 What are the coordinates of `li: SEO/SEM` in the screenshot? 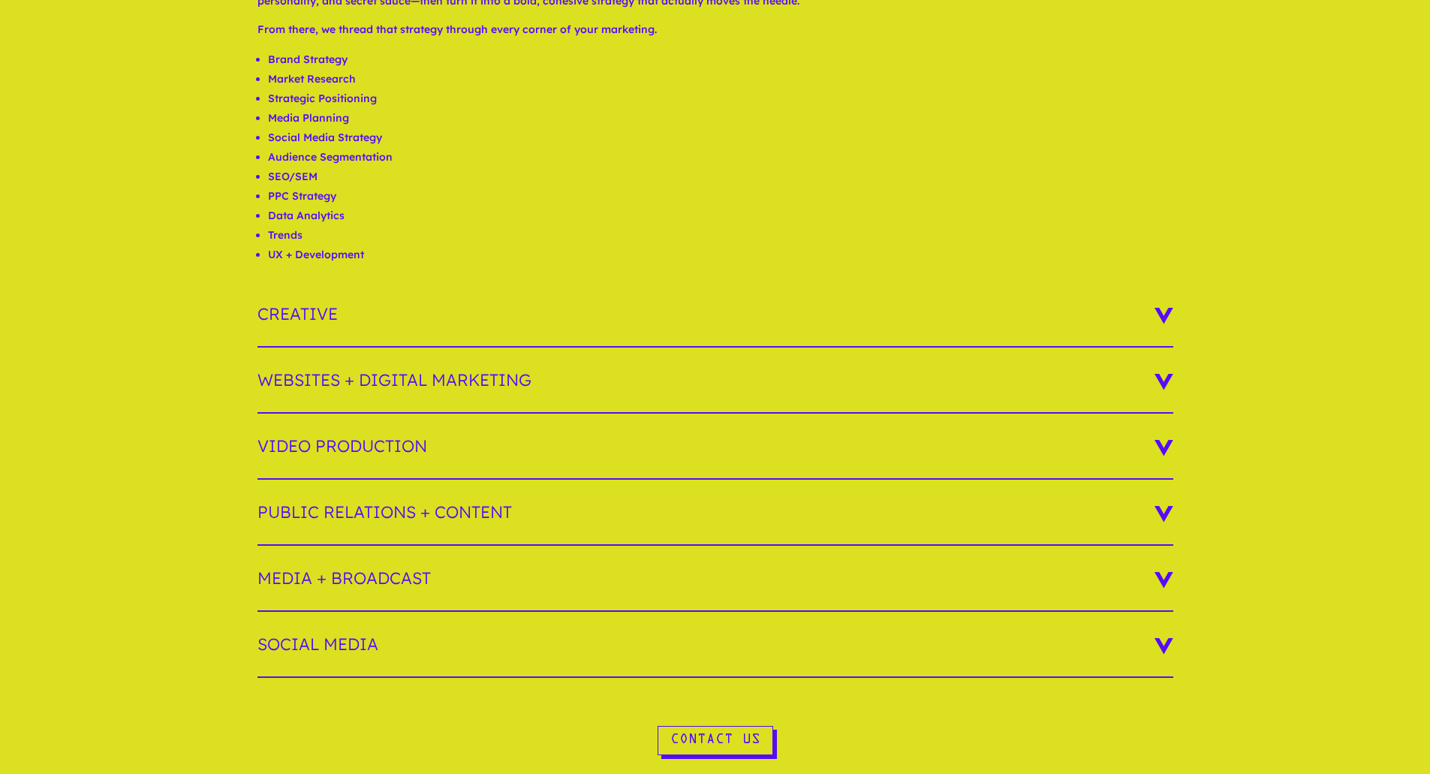 It's located at (720, 176).